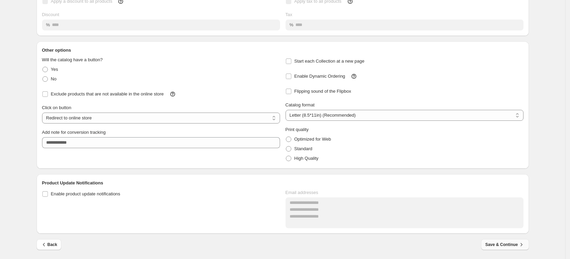  Describe the element at coordinates (505, 245) in the screenshot. I see `span: Save & Continue` at that location.